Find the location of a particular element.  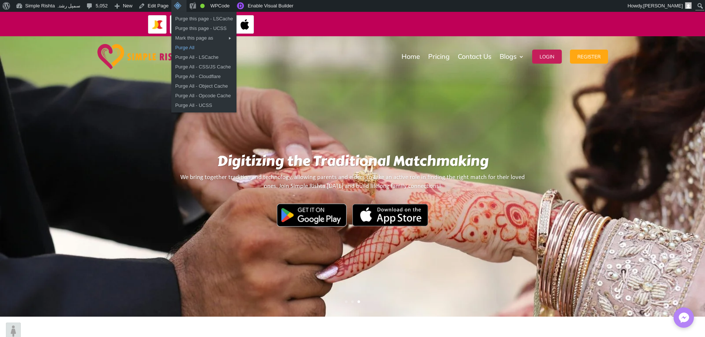

strong: جاز کیش is located at coordinates (425, 24).